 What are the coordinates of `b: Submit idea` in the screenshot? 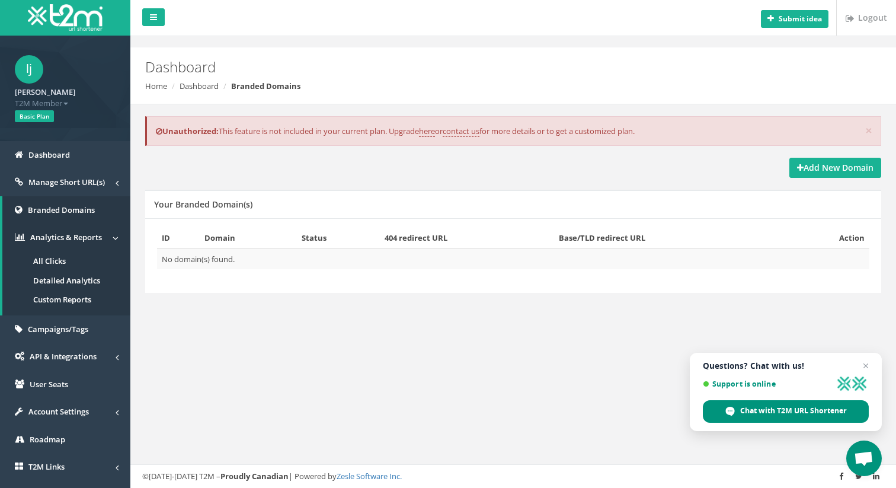 It's located at (800, 18).